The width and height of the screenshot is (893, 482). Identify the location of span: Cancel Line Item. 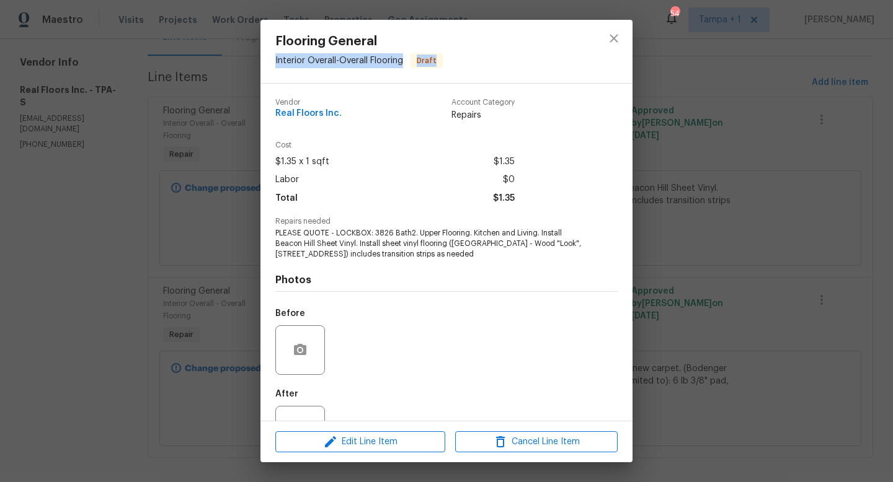
(536, 442).